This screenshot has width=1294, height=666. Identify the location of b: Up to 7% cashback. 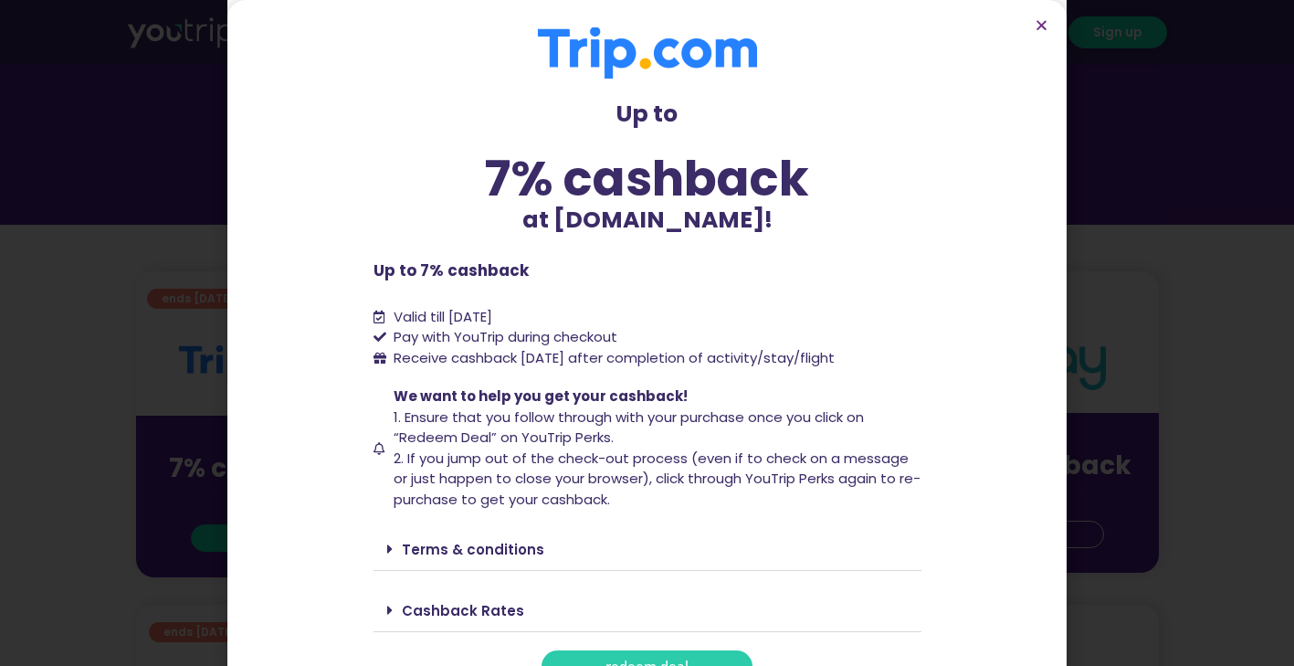
(451, 270).